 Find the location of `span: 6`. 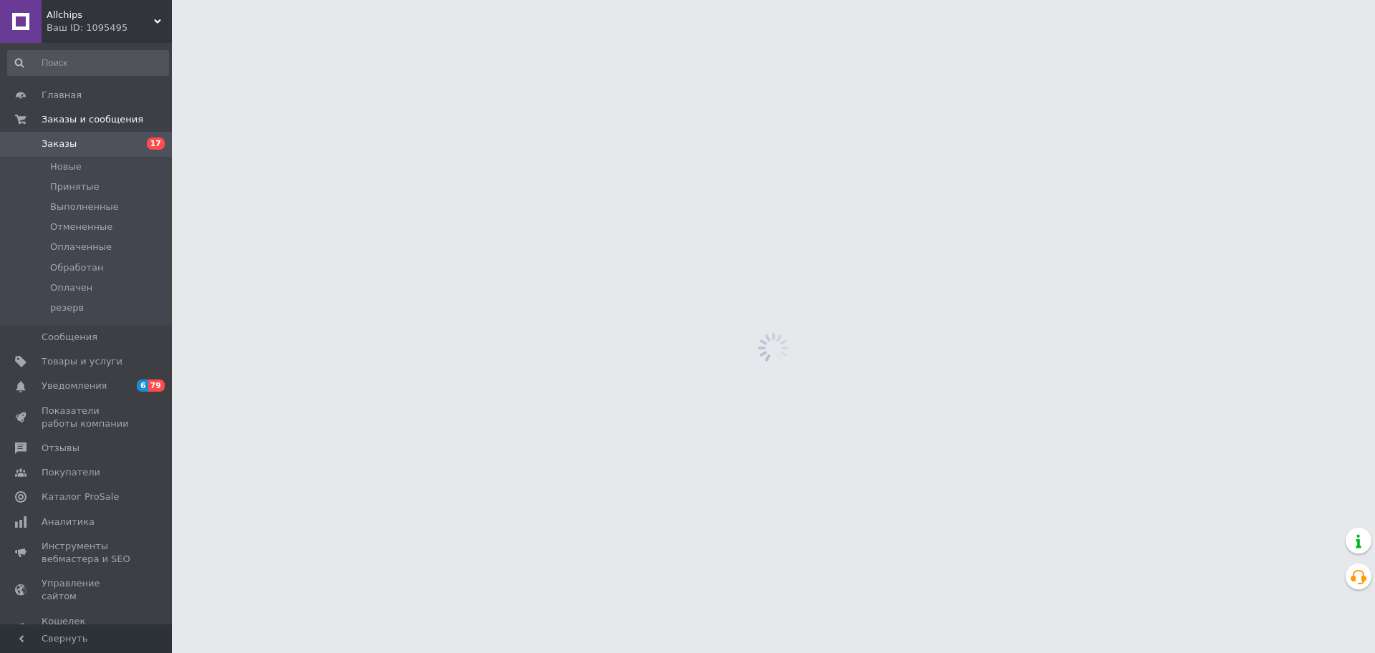

span: 6 is located at coordinates (142, 385).